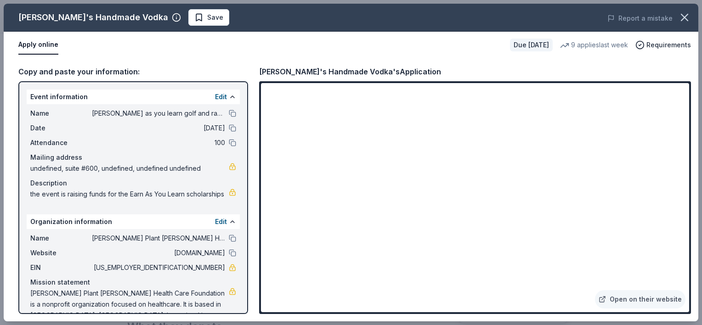  Describe the element at coordinates (669, 45) in the screenshot. I see `span: Requirements` at that location.